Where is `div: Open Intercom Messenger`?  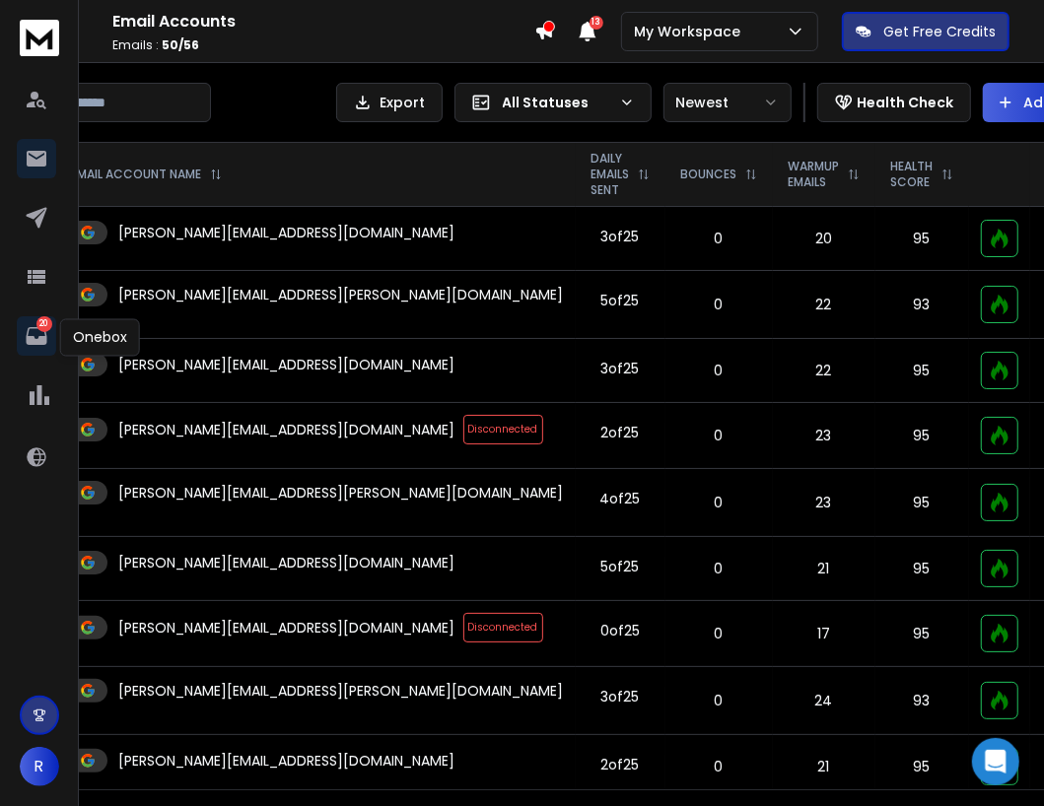
div: Open Intercom Messenger is located at coordinates (995, 762).